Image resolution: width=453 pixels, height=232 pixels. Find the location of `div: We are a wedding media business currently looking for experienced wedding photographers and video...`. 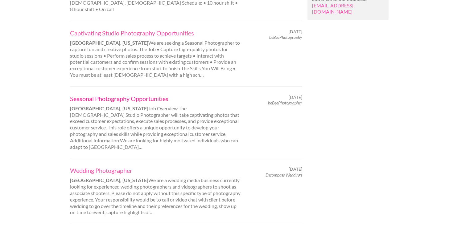

div: We are a wedding media business currently looking for experienced wedding photographers and video... is located at coordinates (156, 191).